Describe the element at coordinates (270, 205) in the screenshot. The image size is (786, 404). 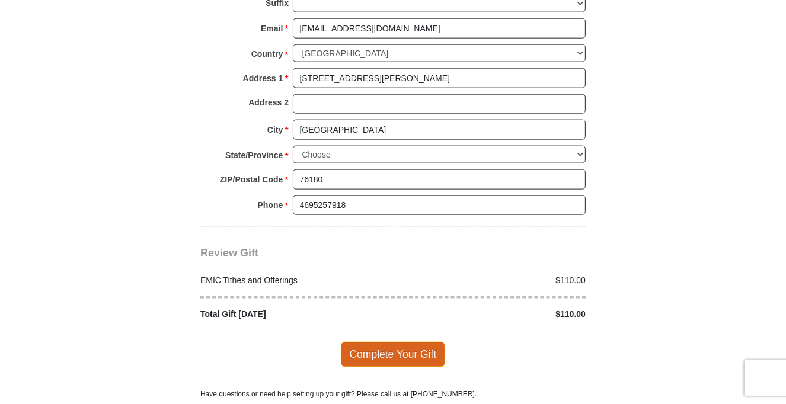
I see `strong: Phone` at that location.